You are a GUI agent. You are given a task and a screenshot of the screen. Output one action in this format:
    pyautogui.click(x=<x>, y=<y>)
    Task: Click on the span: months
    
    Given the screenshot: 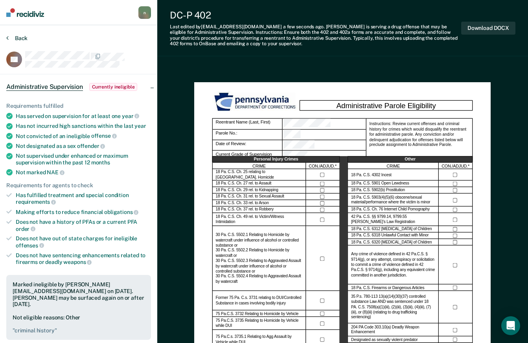 What is the action you would take?
    pyautogui.click(x=101, y=162)
    